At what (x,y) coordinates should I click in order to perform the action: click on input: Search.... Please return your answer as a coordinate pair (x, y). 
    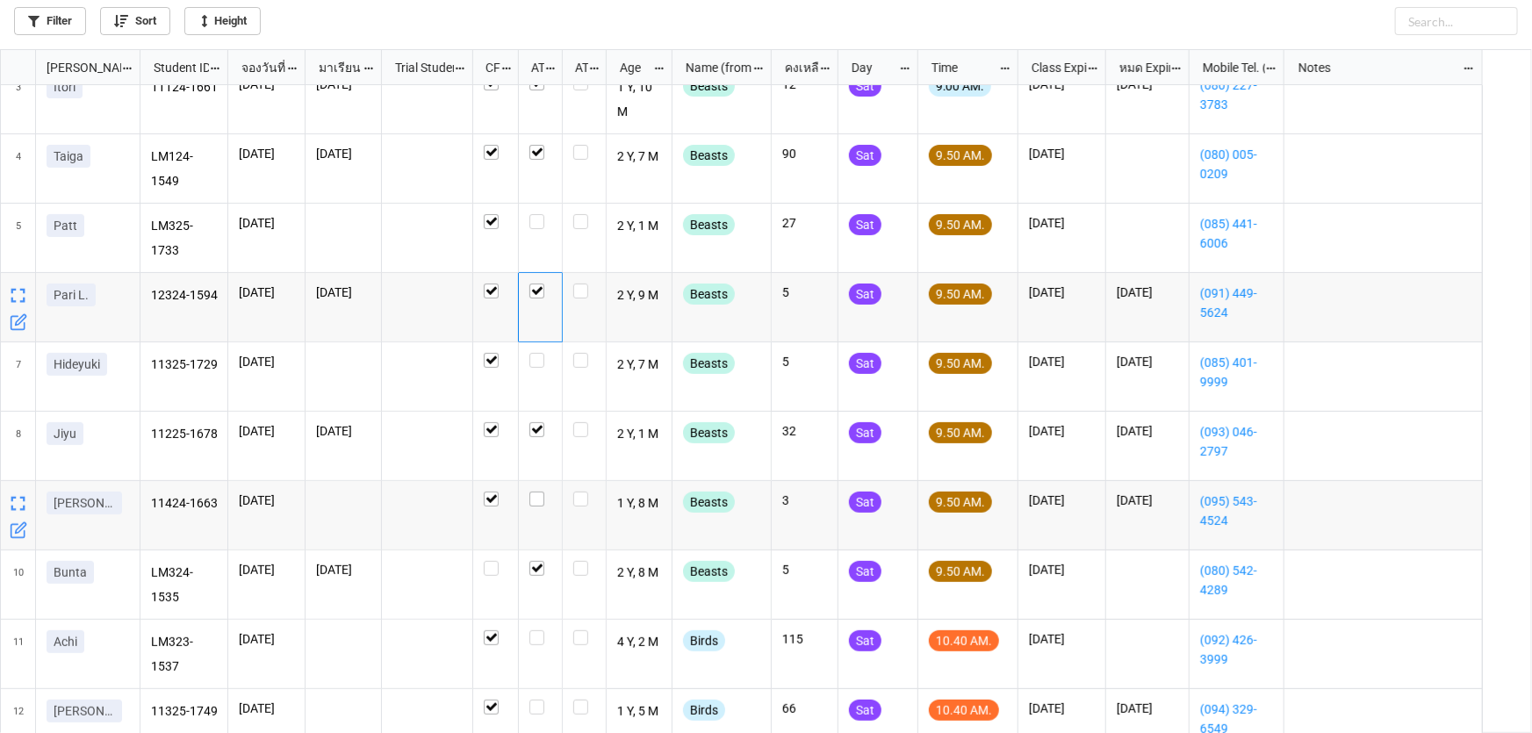
    Looking at the image, I should click on (1457, 21).